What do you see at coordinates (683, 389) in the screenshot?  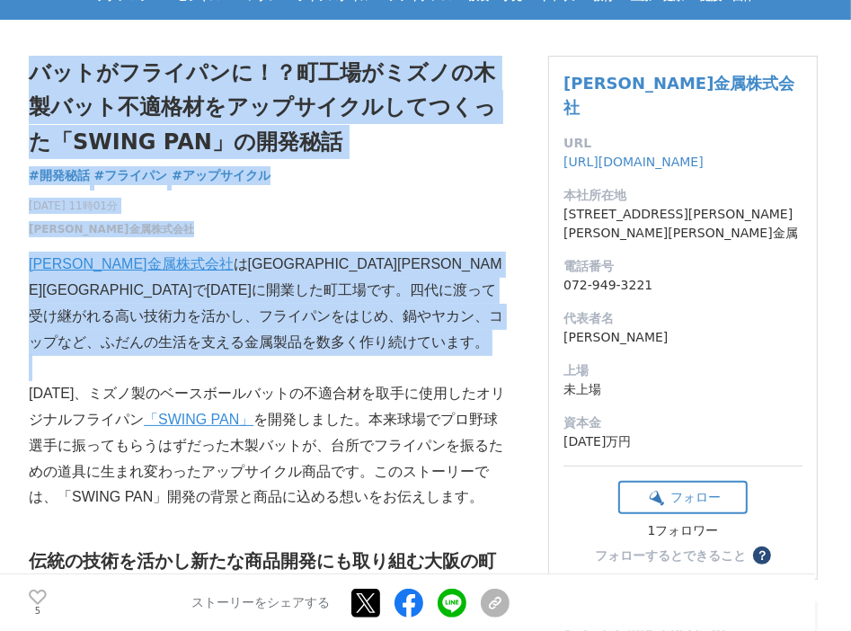 I see `dd: 未上場` at bounding box center [683, 389].